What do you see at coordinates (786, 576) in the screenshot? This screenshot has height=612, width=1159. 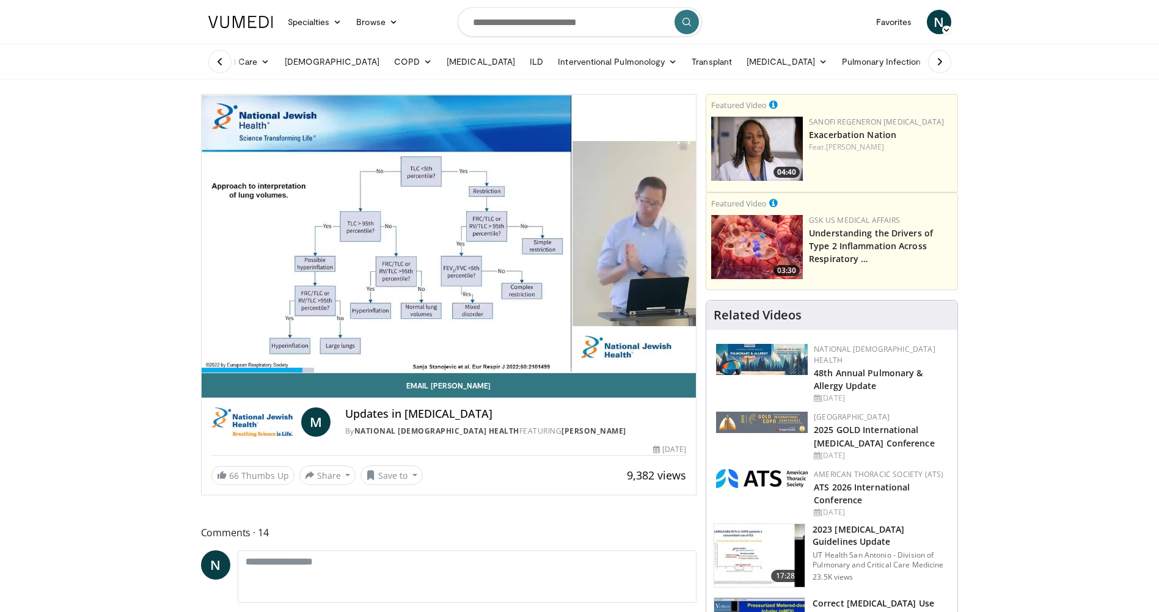 I see `span: 17:28` at bounding box center [786, 576].